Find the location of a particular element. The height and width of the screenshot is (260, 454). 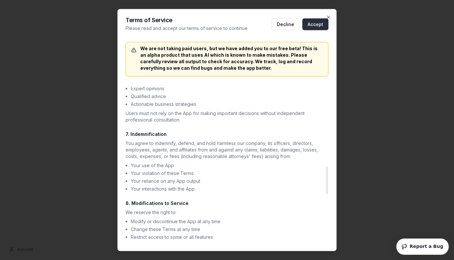

li: Your violation of these Terms is located at coordinates (227, 174).